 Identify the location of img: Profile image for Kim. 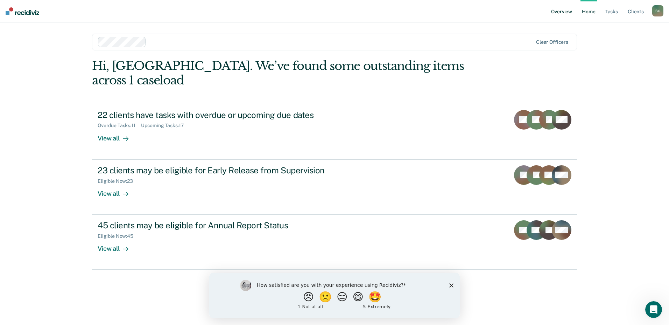
(36, 13).